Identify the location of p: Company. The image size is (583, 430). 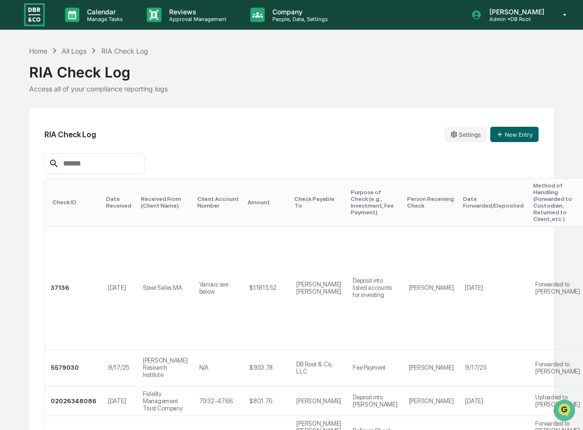
(299, 11).